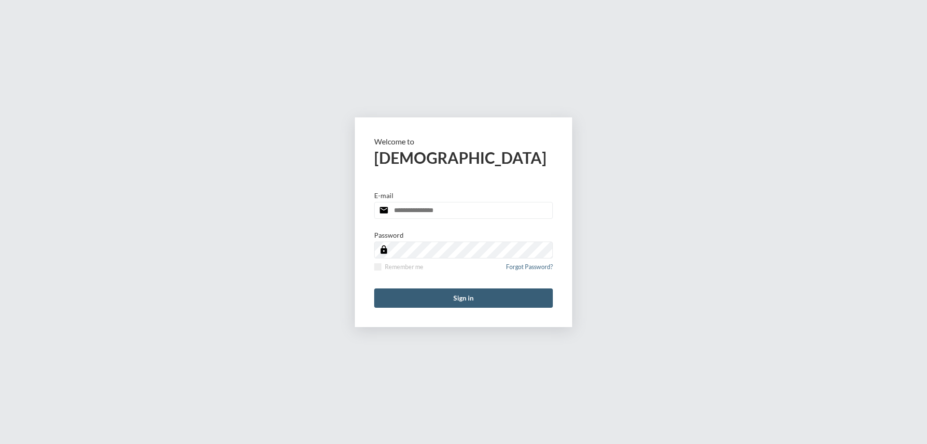  Describe the element at coordinates (389, 235) in the screenshot. I see `p: Password` at that location.